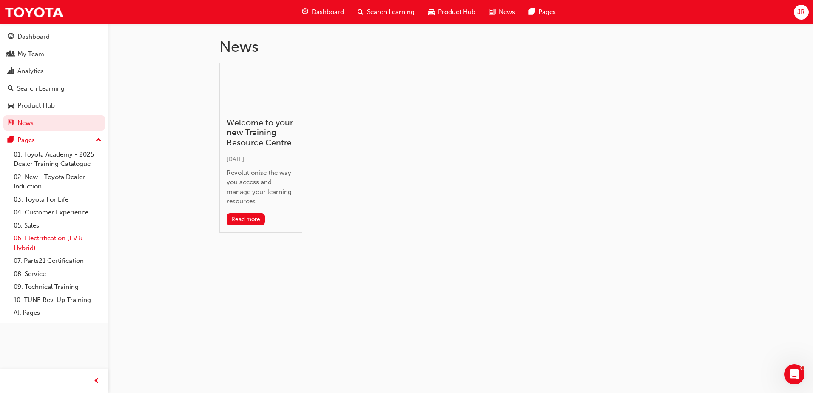 The image size is (813, 393). Describe the element at coordinates (261, 187) in the screenshot. I see `div: Revolutionise the way you access and manage your learning resources.` at that location.